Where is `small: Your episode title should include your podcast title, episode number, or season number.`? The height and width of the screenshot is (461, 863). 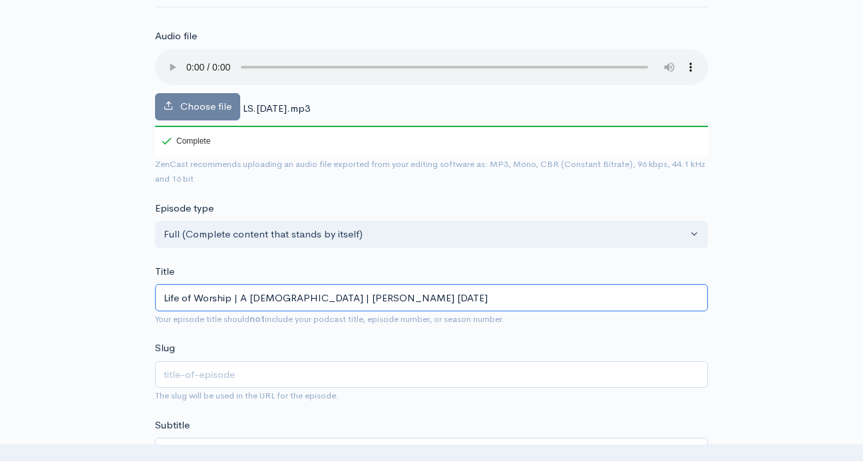
small: Your episode title should include your podcast title, episode number, or season number. is located at coordinates (330, 319).